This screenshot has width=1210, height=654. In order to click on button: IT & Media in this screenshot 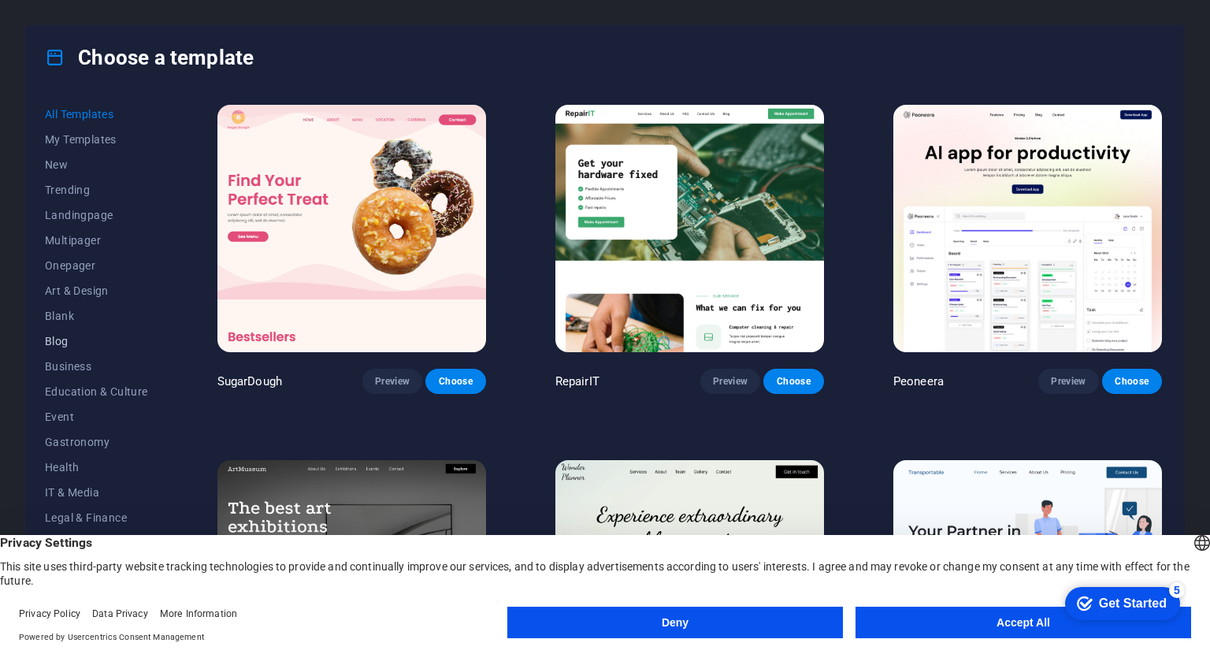, I will do `click(96, 492)`.